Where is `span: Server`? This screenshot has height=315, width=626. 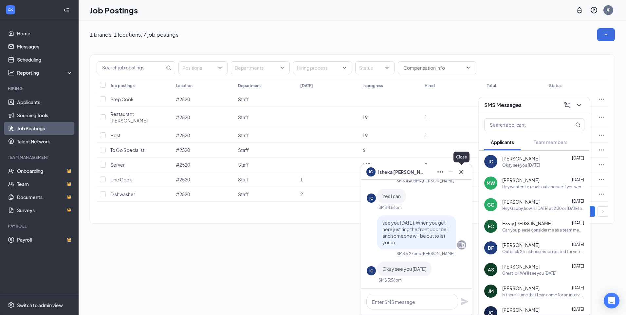 span: Server is located at coordinates (118, 165).